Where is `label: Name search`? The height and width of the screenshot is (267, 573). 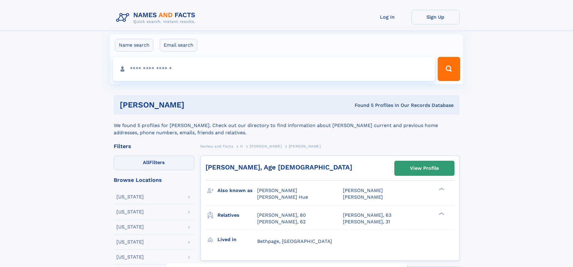 label: Name search is located at coordinates (134, 45).